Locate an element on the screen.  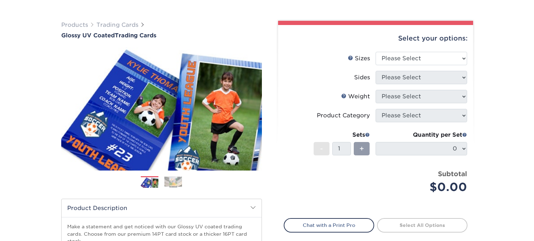
div: Sets is located at coordinates (342, 135).